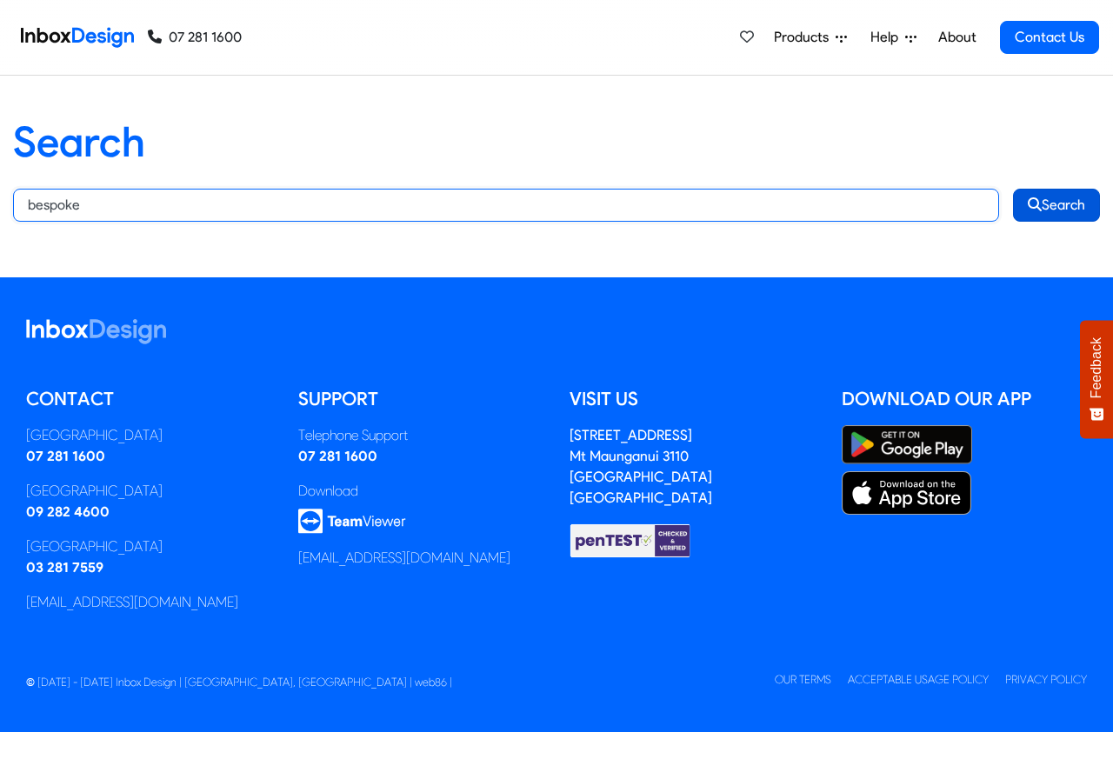 This screenshot has height=759, width=1113. What do you see at coordinates (1097, 379) in the screenshot?
I see `button: Feedback - Show survey` at bounding box center [1097, 379].